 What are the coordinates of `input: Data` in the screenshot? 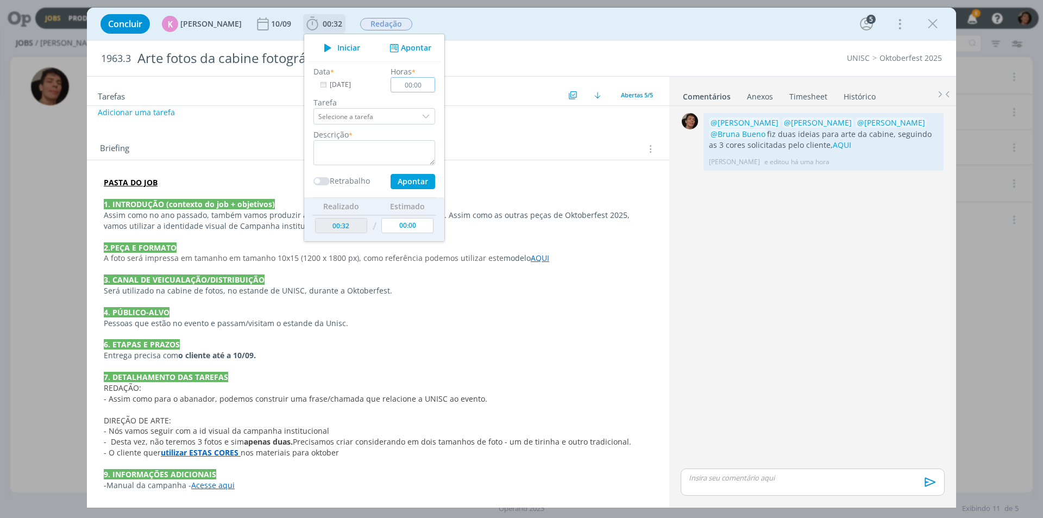 It's located at (347, 85).